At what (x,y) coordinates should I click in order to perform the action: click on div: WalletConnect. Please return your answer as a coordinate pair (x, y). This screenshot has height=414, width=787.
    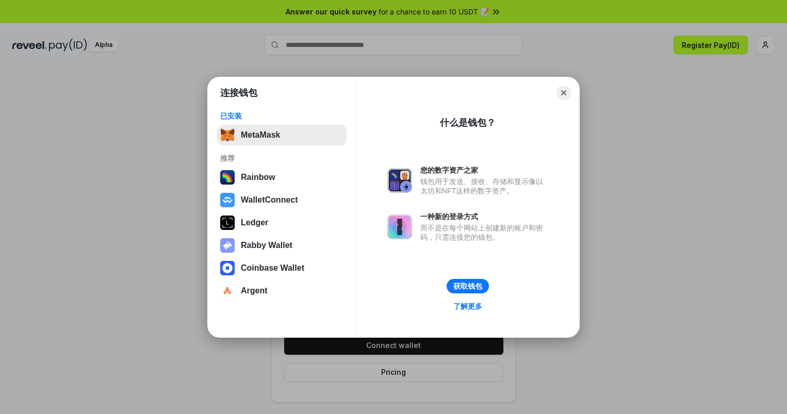
    Looking at the image, I should click on (269, 200).